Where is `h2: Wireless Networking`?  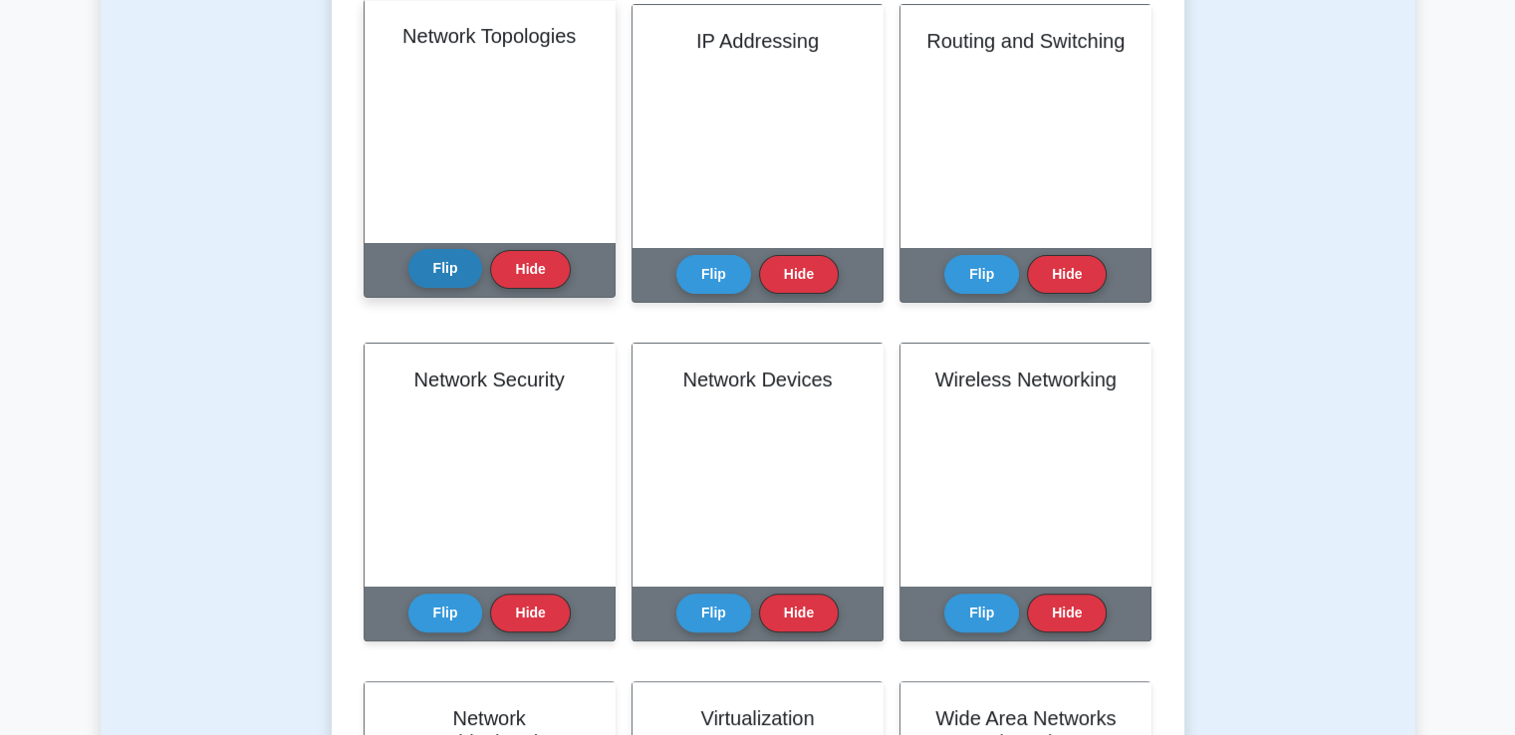
h2: Wireless Networking is located at coordinates (1025, 380).